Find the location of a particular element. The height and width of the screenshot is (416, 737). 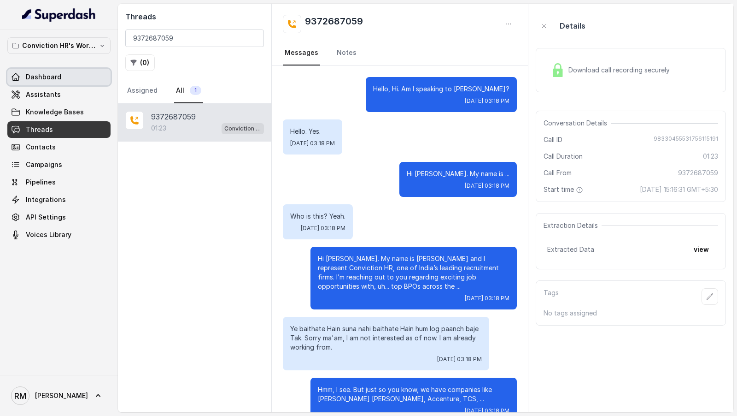

span: 1 is located at coordinates (195, 90).